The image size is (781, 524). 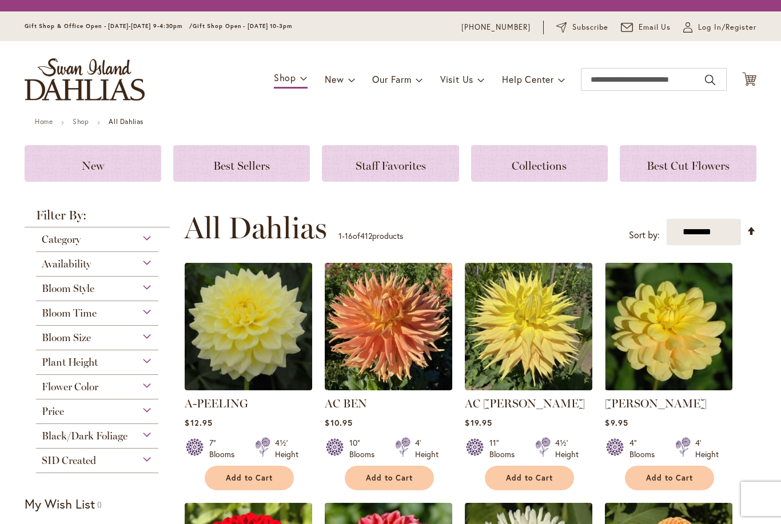 I want to click on span: 16, so click(x=349, y=236).